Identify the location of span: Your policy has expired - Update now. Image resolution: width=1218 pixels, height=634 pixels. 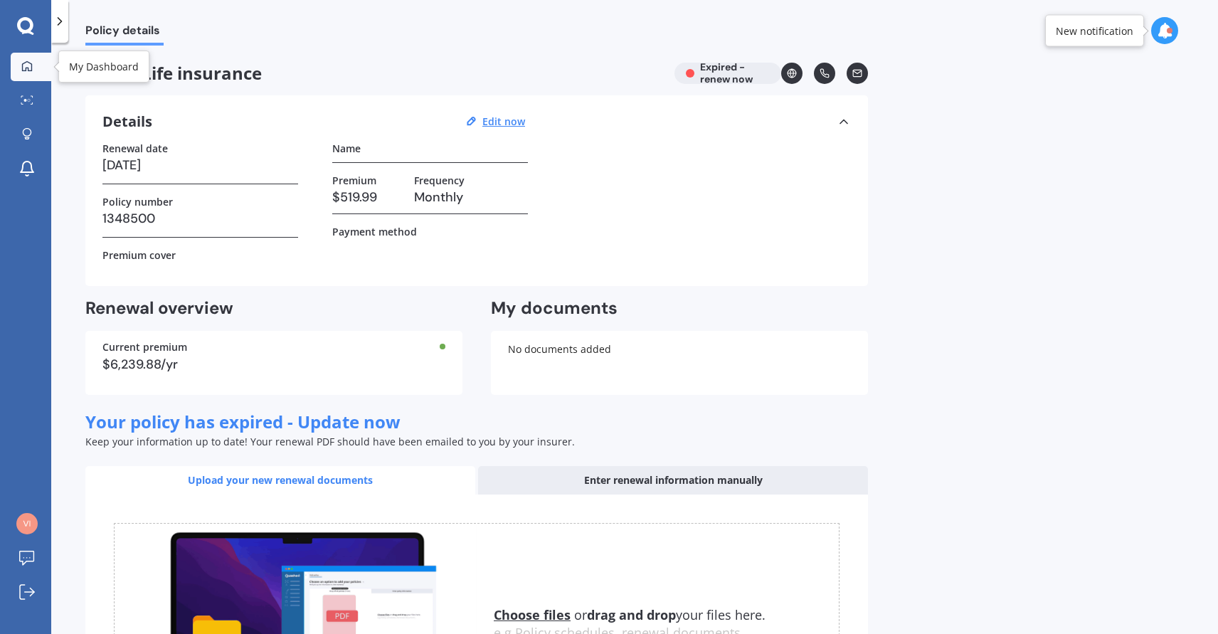
(243, 421).